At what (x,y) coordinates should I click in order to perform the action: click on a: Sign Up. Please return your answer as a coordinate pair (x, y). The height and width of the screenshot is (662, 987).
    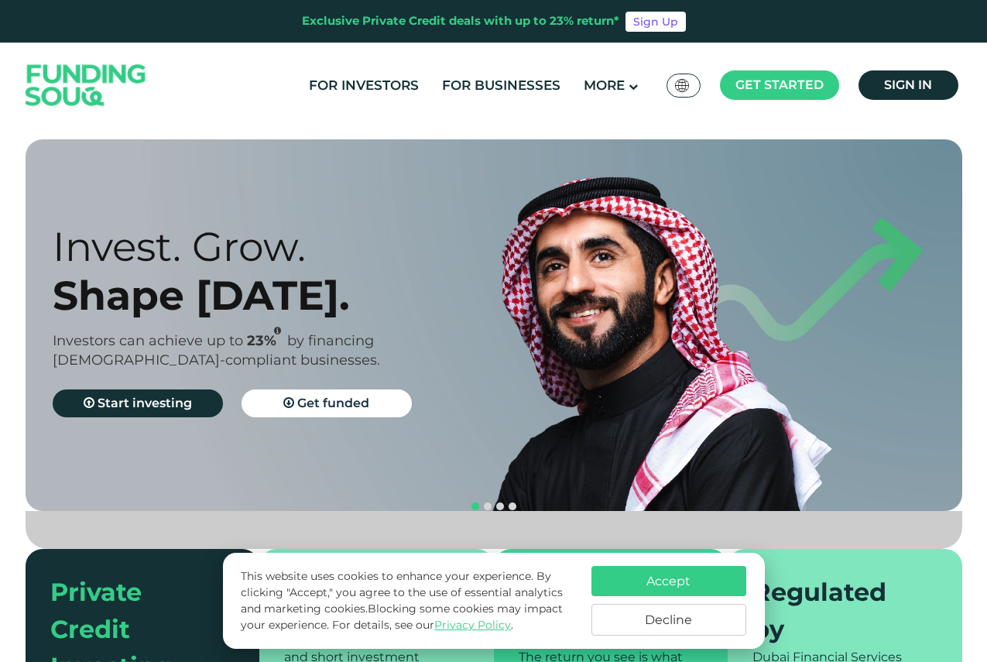
    Looking at the image, I should click on (656, 22).